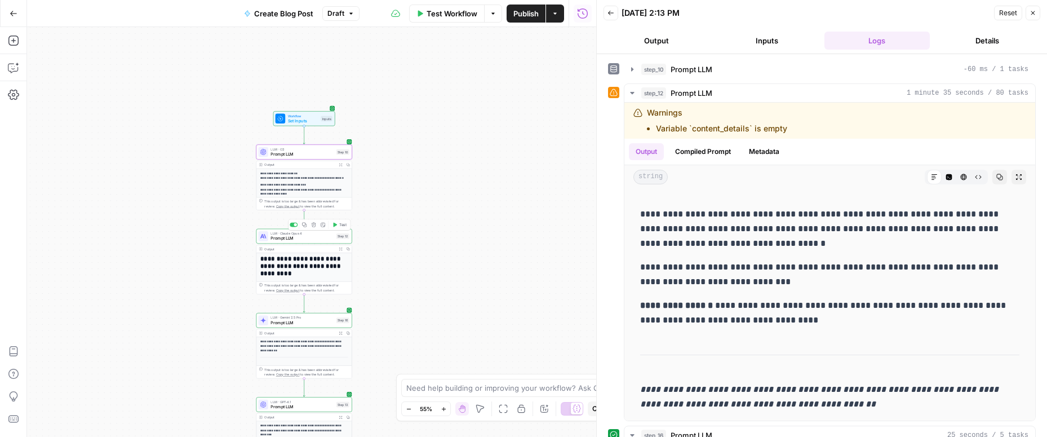  I want to click on span: Set Inputs, so click(303, 121).